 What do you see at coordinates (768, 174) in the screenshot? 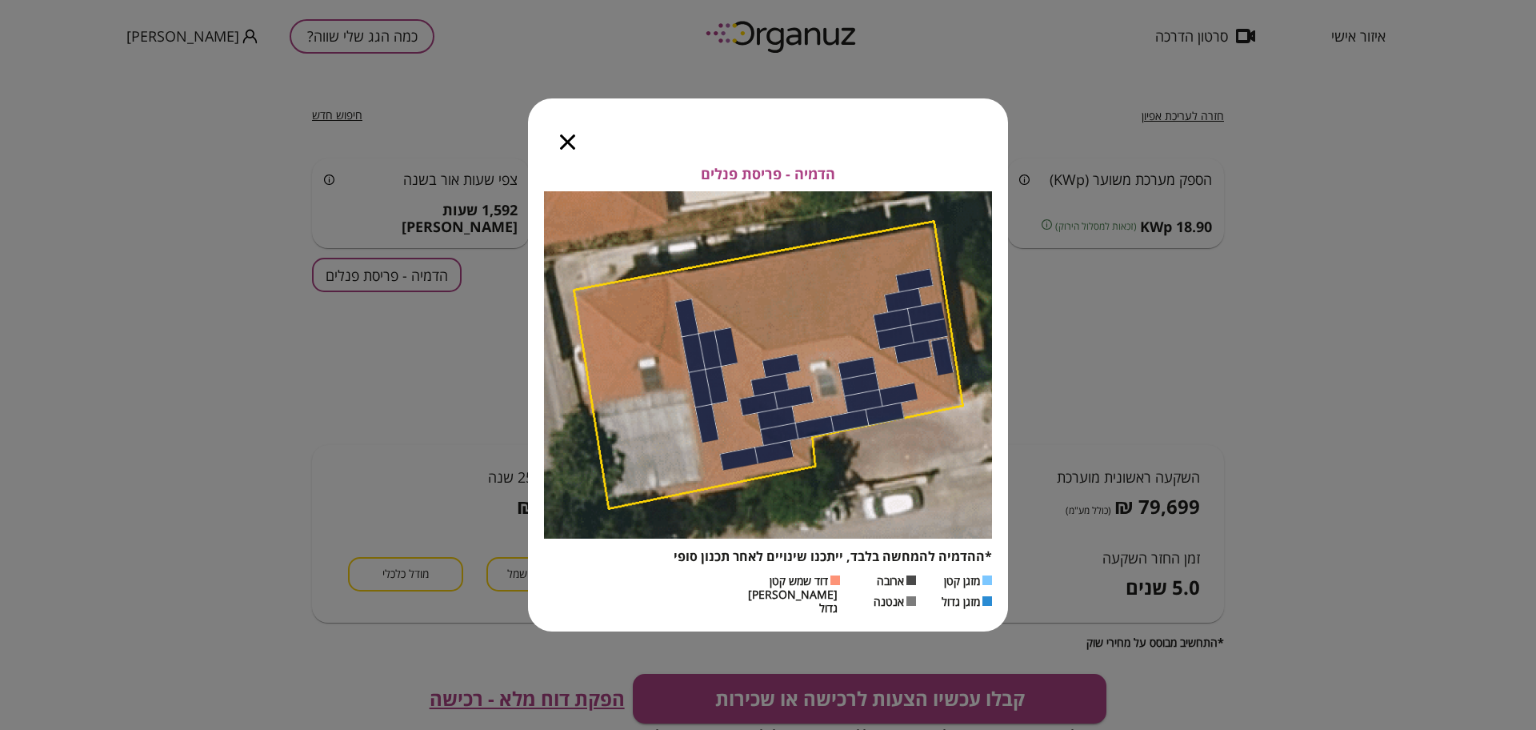
I see `span: הדמיה - פריסת פנלים` at bounding box center [768, 174].